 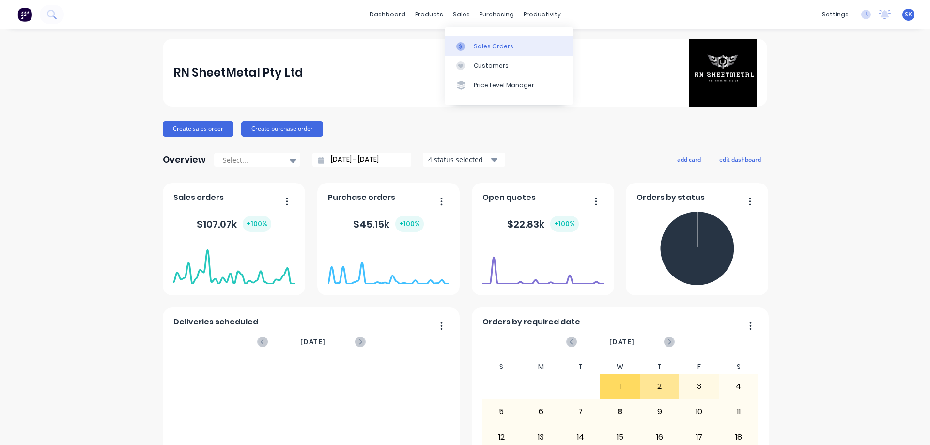 What do you see at coordinates (25, 15) in the screenshot?
I see `img: Factory` at bounding box center [25, 15].